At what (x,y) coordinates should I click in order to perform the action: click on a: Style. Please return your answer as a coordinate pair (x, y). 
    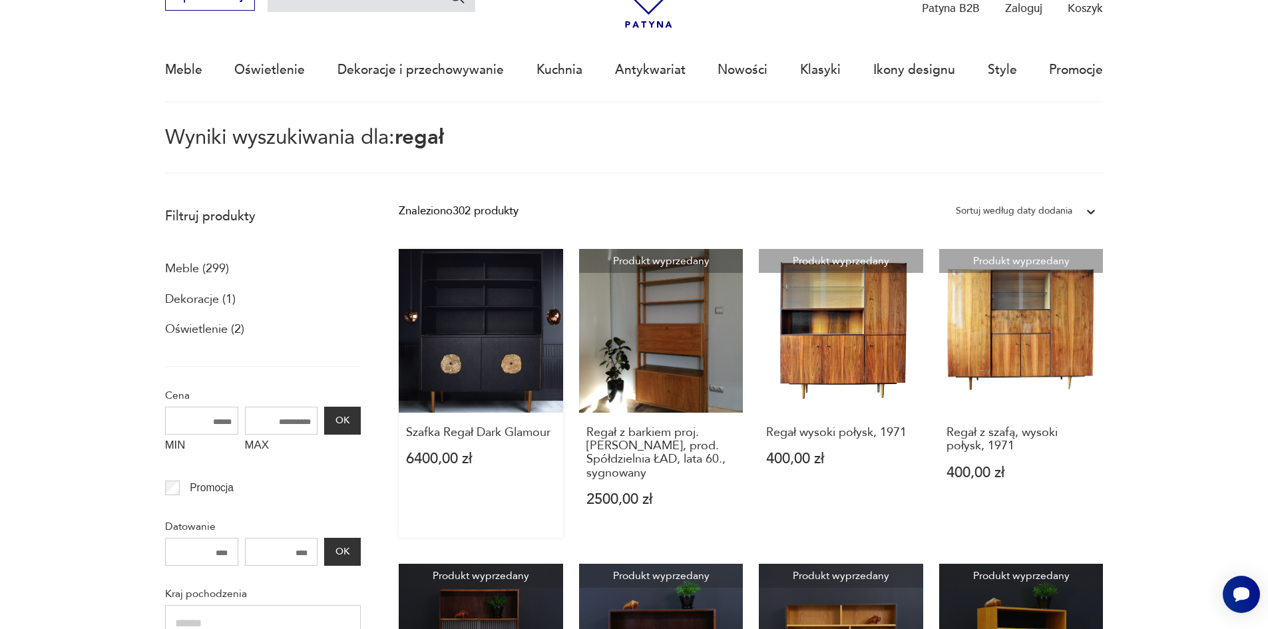
    Looking at the image, I should click on (1002, 70).